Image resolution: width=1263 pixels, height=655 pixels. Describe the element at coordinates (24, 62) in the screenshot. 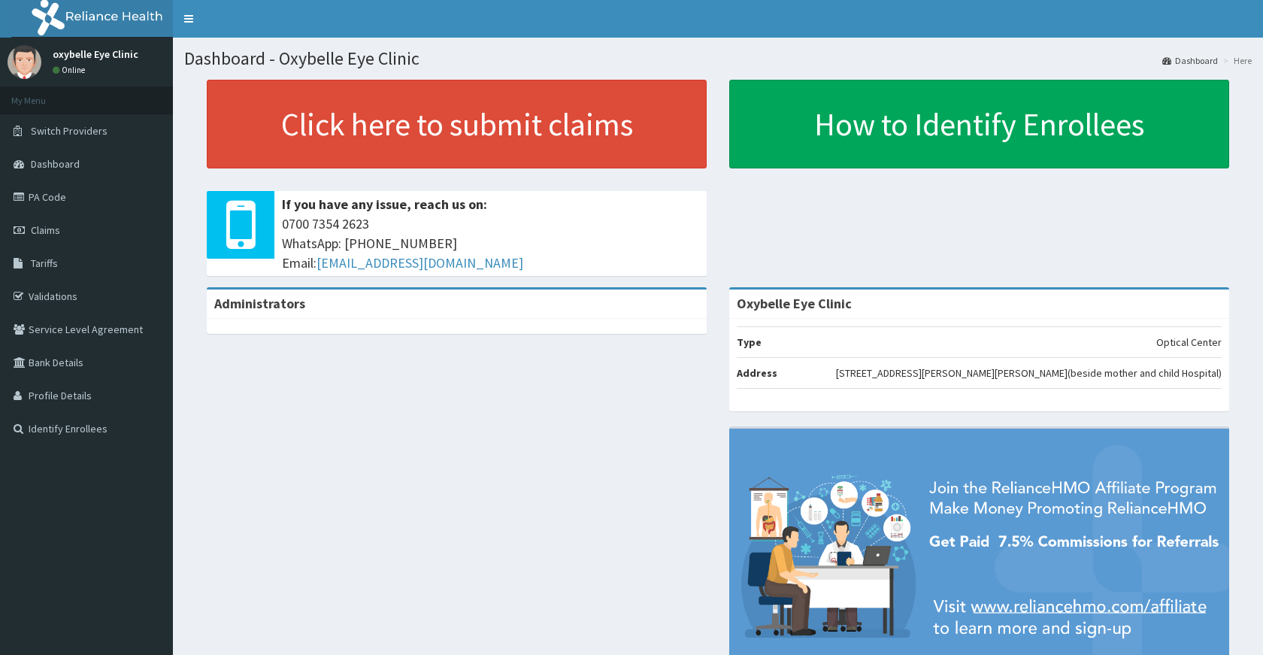

I see `img: User Image` at that location.